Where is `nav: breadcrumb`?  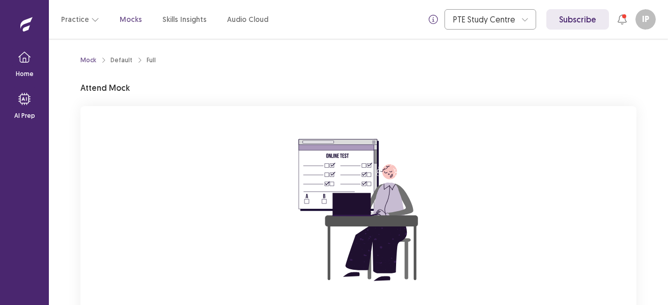
nav: breadcrumb is located at coordinates (118, 60).